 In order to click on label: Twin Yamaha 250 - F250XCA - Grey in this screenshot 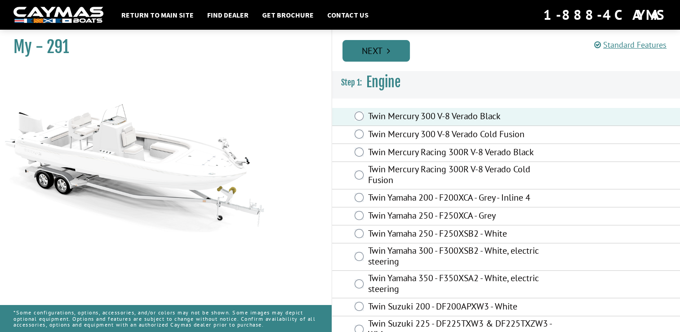, I will do `click(462, 216)`.